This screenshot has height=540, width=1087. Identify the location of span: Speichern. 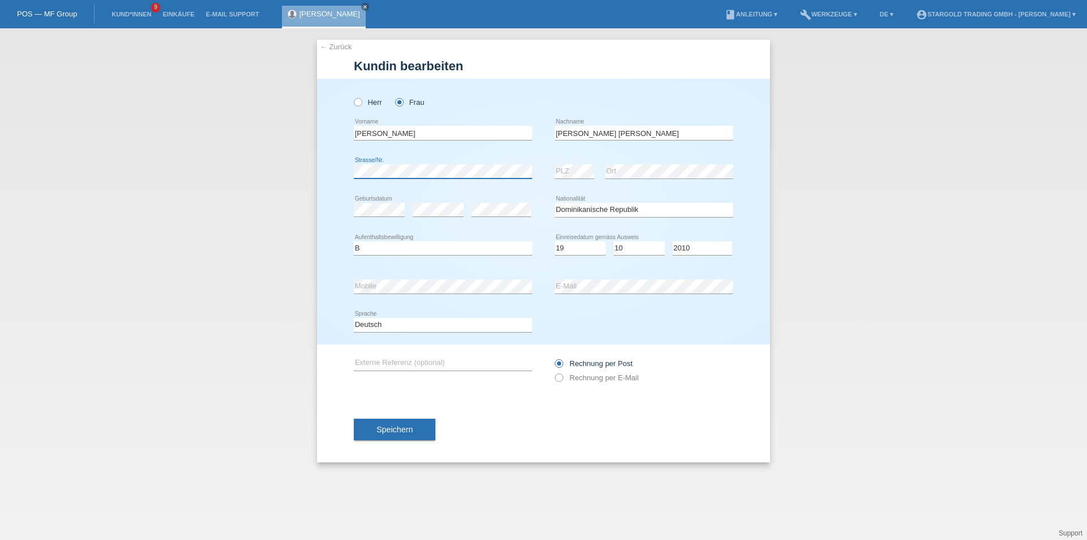
(395, 429).